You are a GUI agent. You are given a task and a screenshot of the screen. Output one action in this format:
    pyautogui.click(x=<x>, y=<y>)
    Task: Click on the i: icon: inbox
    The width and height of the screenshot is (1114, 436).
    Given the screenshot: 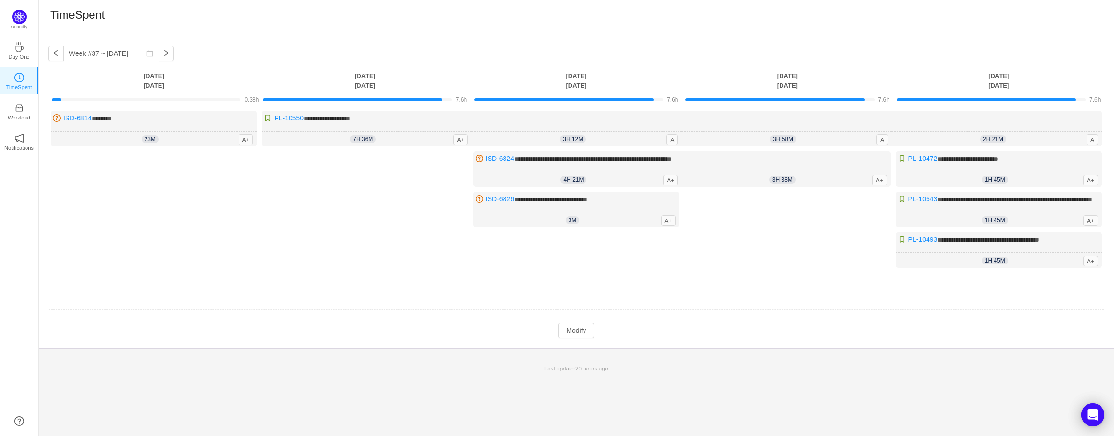 What is the action you would take?
    pyautogui.click(x=19, y=108)
    